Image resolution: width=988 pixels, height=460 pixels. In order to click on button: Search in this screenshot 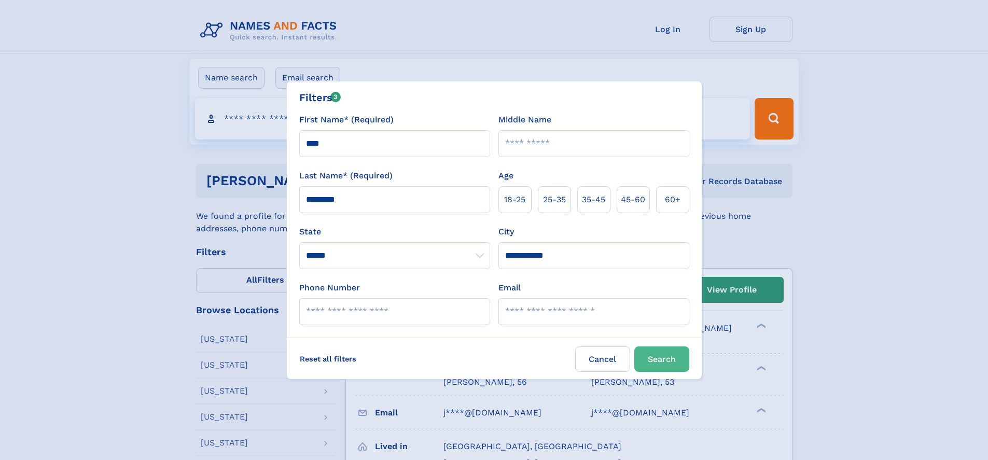, I will do `click(661, 359)`.